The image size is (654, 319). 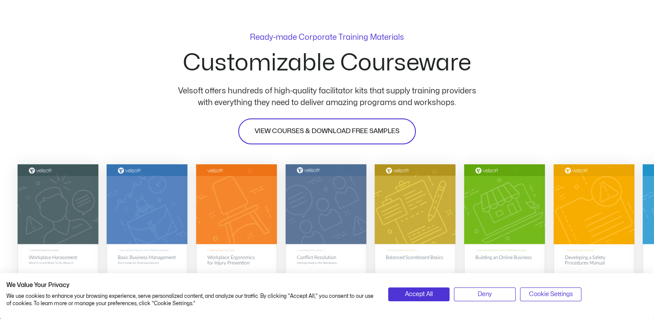 I want to click on h2: We Value Your Privacy, so click(x=190, y=285).